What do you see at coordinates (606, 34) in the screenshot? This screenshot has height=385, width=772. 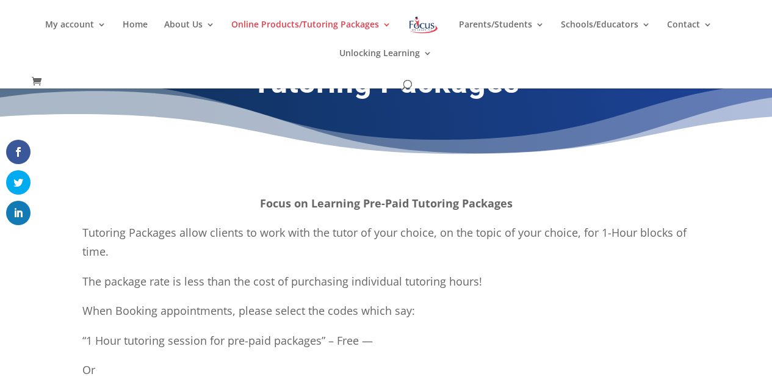 I see `a: Schools/Educators` at bounding box center [606, 34].